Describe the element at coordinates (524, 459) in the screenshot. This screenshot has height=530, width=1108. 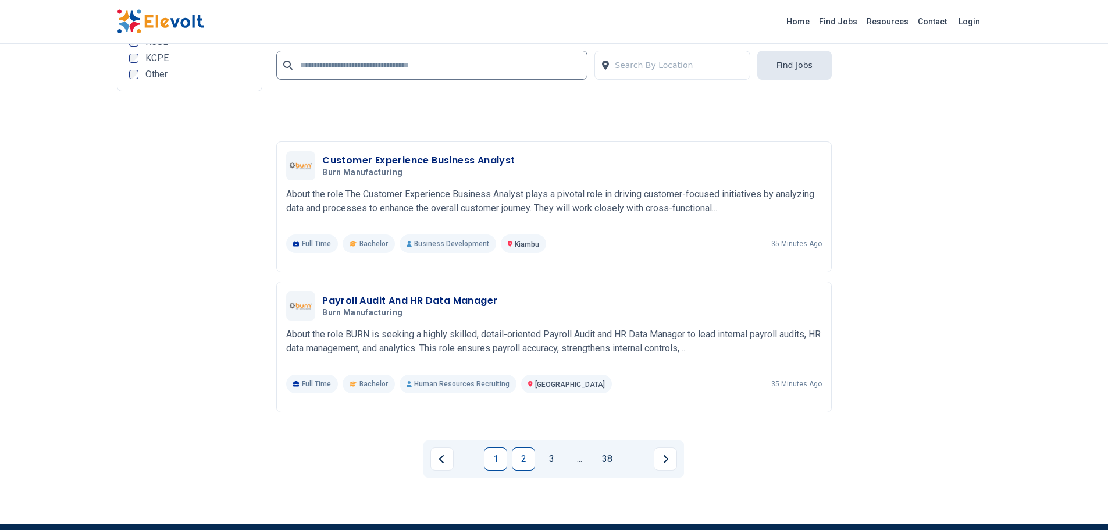
I see `a: Page 2` at that location.